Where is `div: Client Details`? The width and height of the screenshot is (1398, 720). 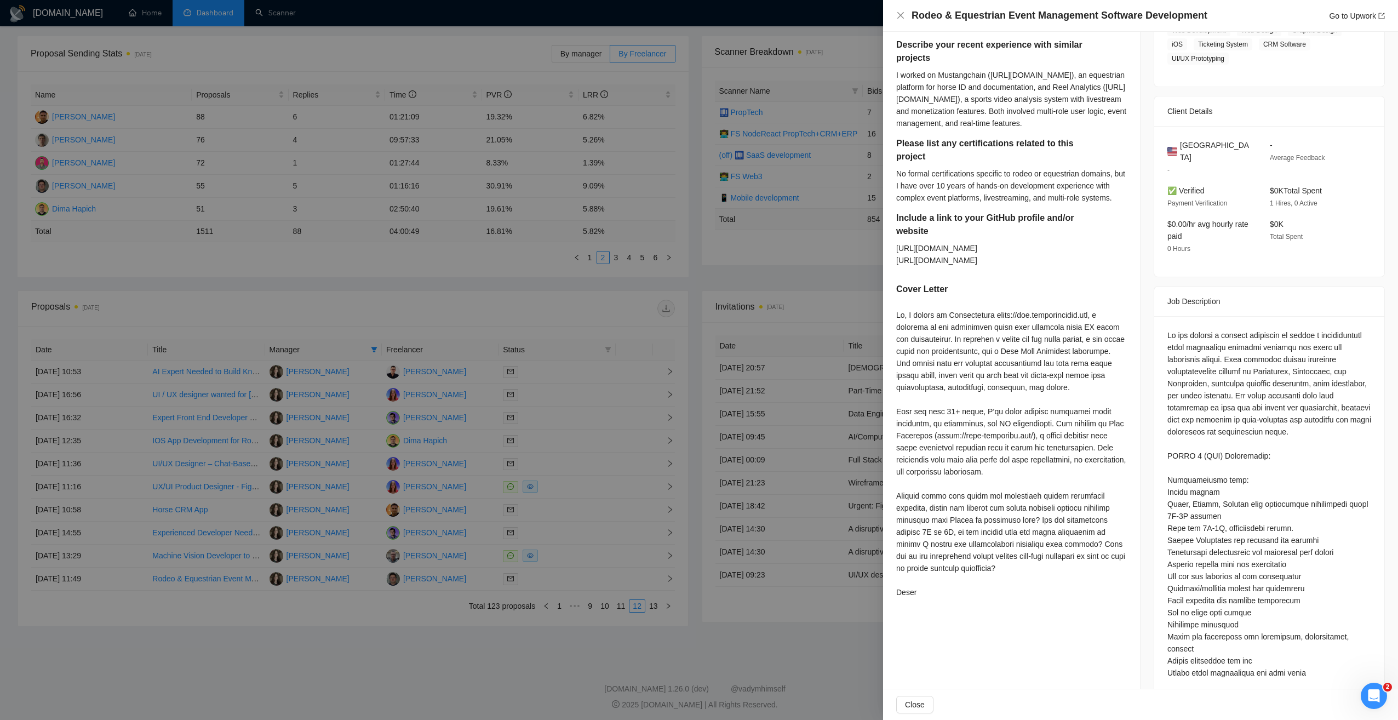 div: Client Details is located at coordinates (1269, 111).